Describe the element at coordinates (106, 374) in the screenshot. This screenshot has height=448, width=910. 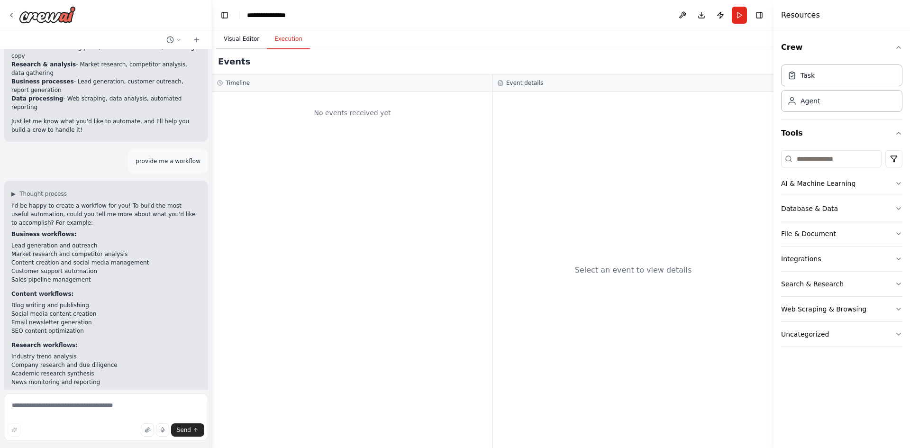
I see `li: Academic research synthesis` at that location.